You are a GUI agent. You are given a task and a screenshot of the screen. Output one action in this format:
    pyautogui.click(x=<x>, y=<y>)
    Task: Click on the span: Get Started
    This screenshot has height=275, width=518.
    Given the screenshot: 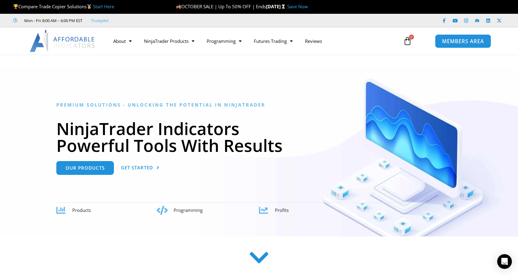 What is the action you would take?
    pyautogui.click(x=137, y=168)
    